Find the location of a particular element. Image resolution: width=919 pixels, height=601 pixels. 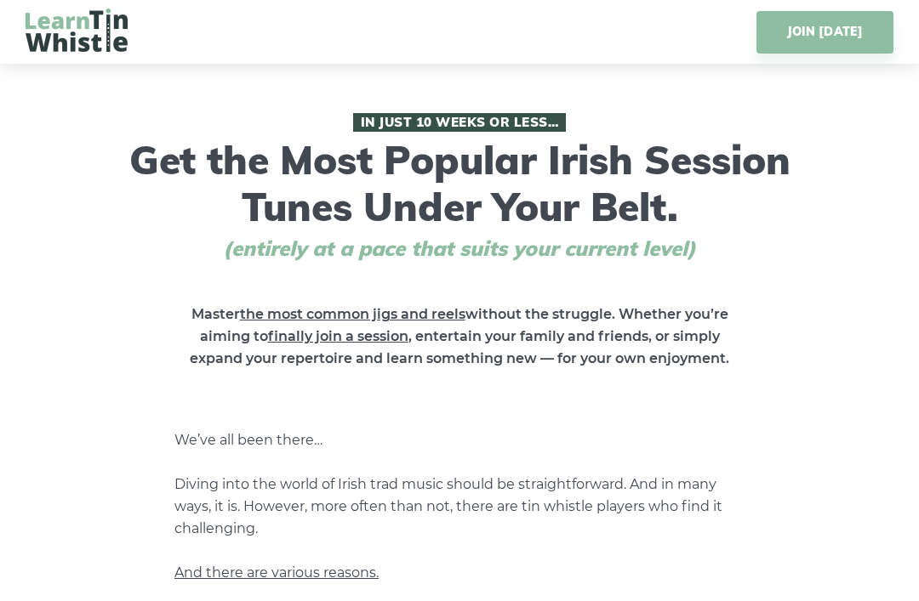

img: LearnTinWhistle.com is located at coordinates (77, 30).